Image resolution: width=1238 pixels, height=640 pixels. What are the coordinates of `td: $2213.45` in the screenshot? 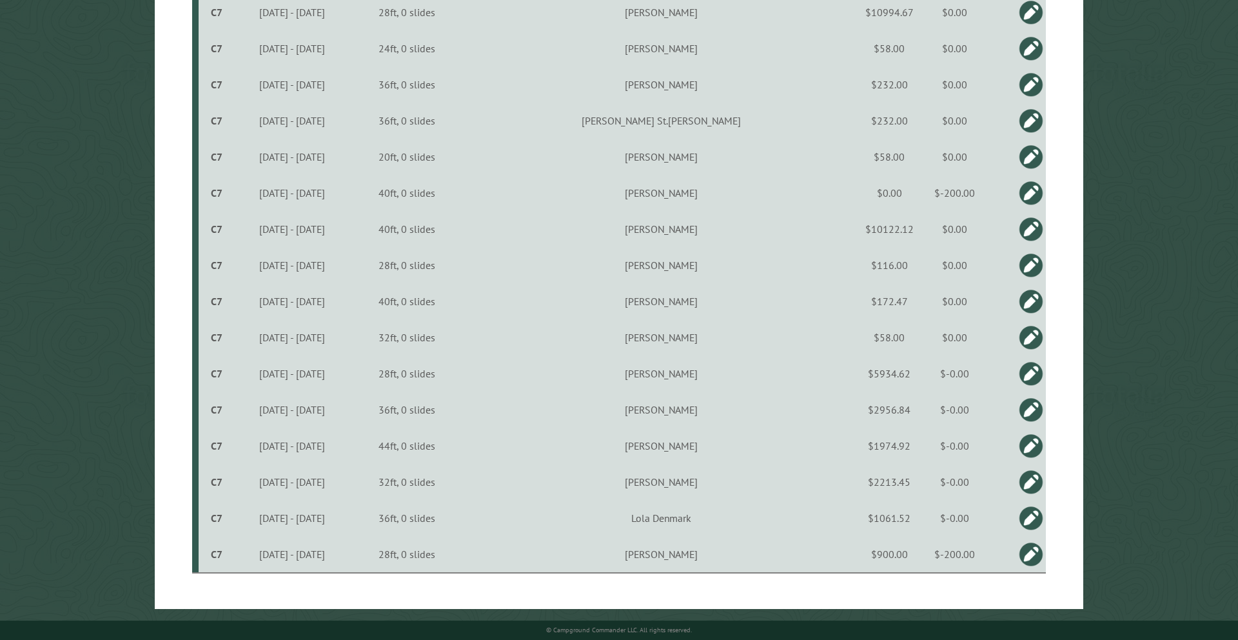 It's located at (889, 482).